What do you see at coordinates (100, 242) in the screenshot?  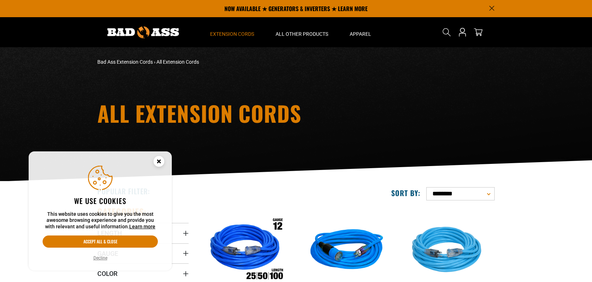 I see `button: Accept all & close` at bounding box center [100, 242].